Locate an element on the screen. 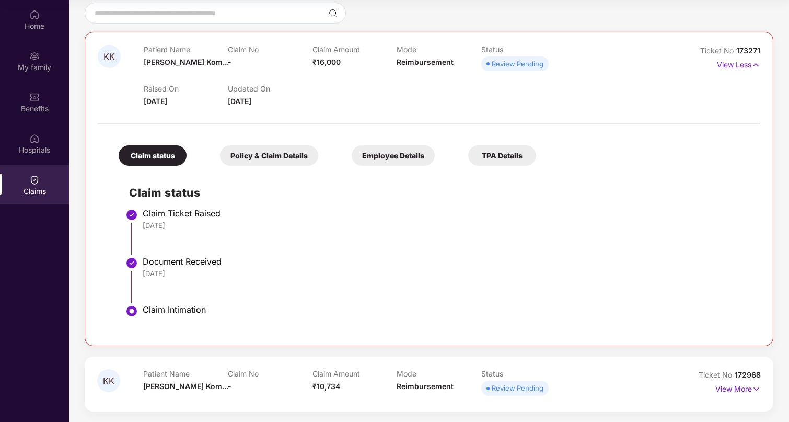 This screenshot has height=422, width=789. img: svg+xml;base64,PHN2ZyBpZD0iSG9zcGl0YWxzIiB4bWxucz0iaHR0cDovL3d3dy53My5vcmcvMjAwMC9zdmciIHdpZHRoPS... is located at coordinates (35, 139).